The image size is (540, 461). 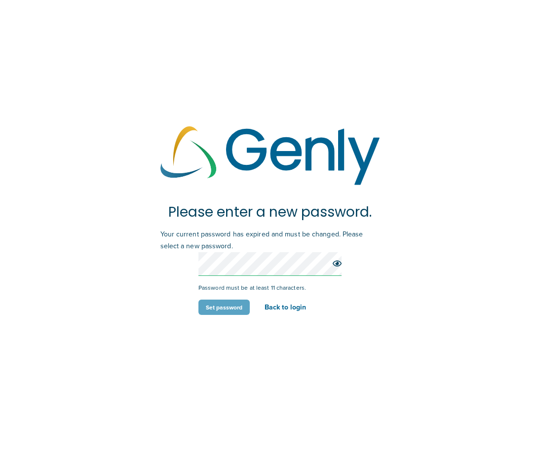 What do you see at coordinates (270, 156) in the screenshot?
I see `img: Genly` at bounding box center [270, 156].